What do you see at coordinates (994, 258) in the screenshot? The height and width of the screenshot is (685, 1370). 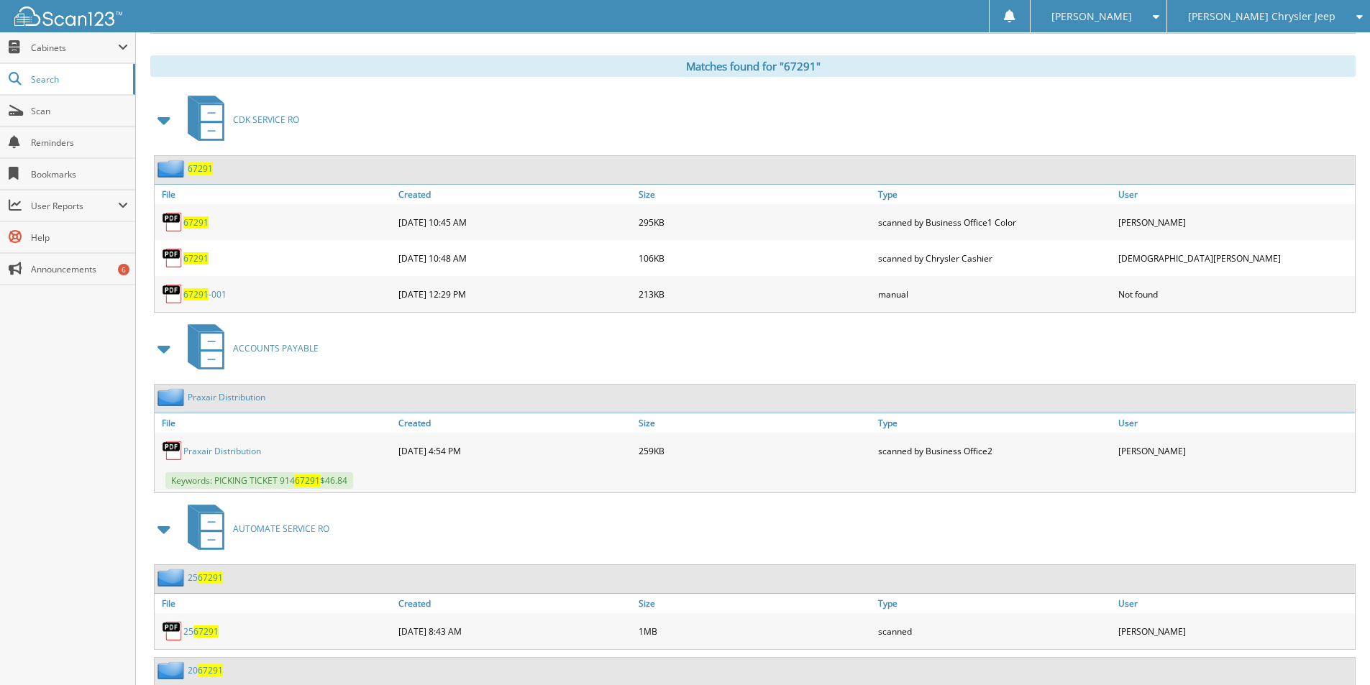 I see `div: scanned by Chrysler Cashier` at bounding box center [994, 258].